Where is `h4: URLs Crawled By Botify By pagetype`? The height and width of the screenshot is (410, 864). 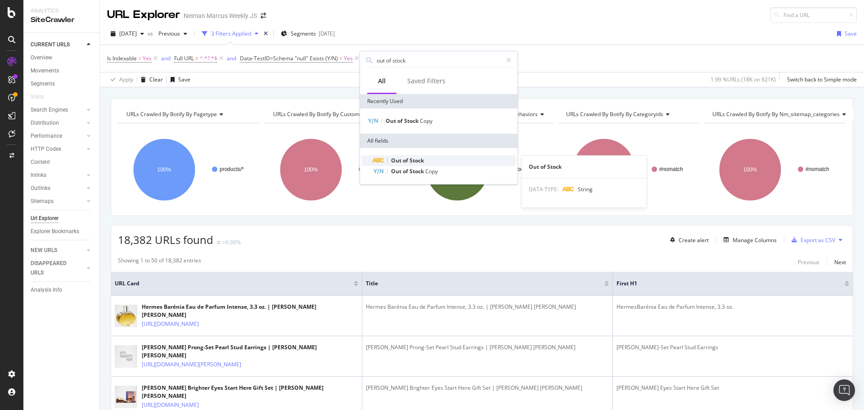 h4: URLs Crawled By Botify By pagetype is located at coordinates (188, 114).